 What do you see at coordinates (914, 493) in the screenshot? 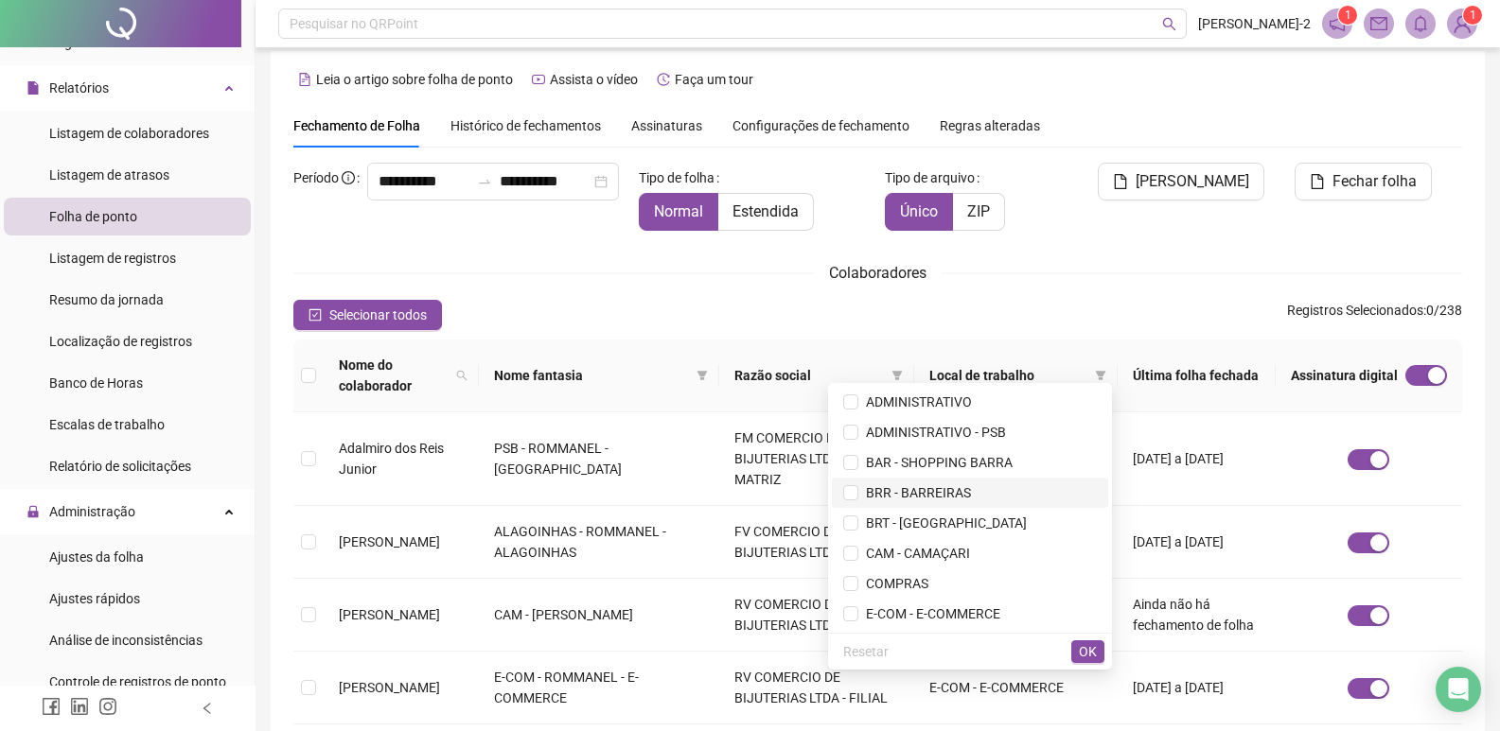
I see `span: BRR - BARREIRAS` at bounding box center [914, 493].